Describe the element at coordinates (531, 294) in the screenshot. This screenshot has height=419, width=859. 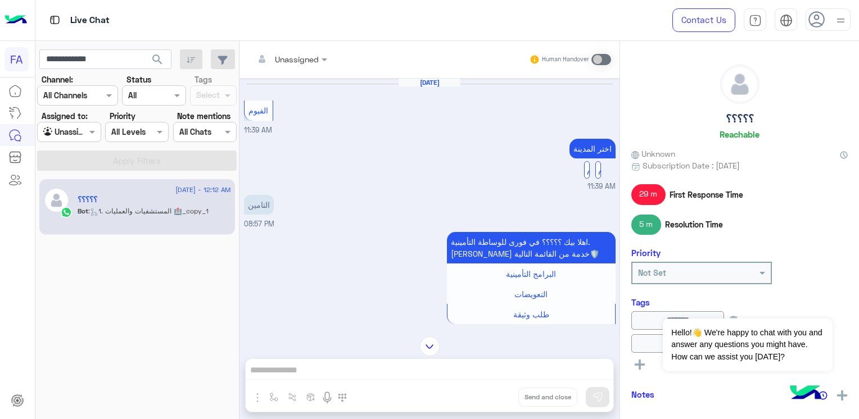
I see `span: التعويضات` at that location.